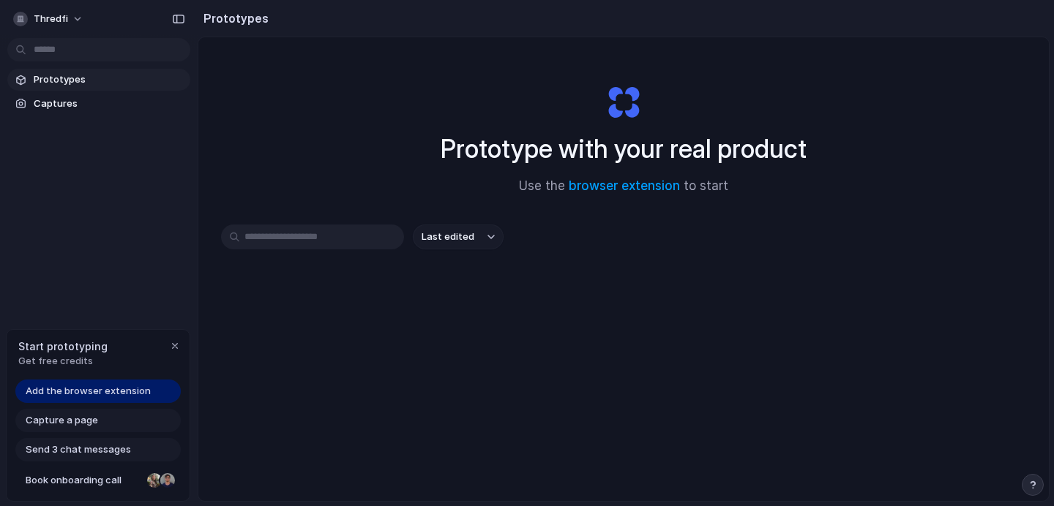 Image resolution: width=1054 pixels, height=506 pixels. Describe the element at coordinates (624, 186) in the screenshot. I see `a: browser extension` at that location.